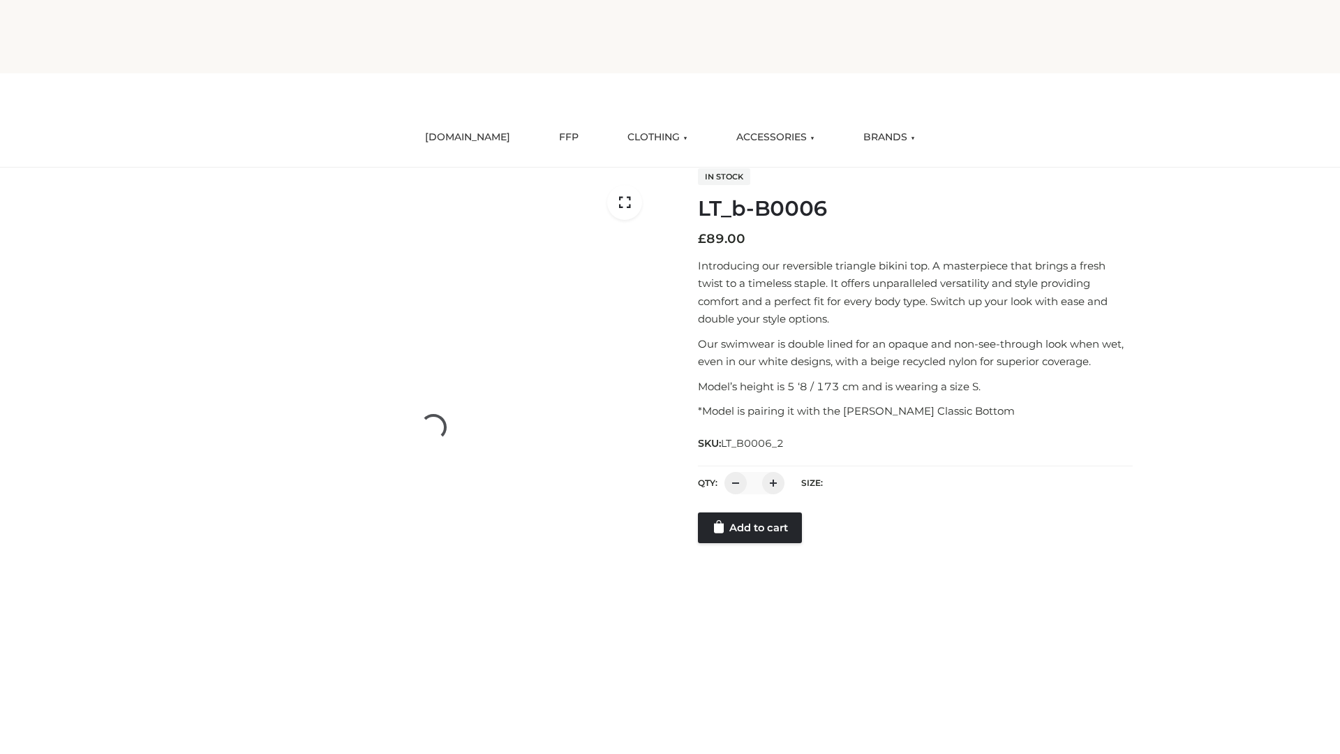 The height and width of the screenshot is (754, 1340). I want to click on p: Introducing our reversible triangle bikini top. A masterpiece that brings a fresh twist to a time..., so click(915, 292).